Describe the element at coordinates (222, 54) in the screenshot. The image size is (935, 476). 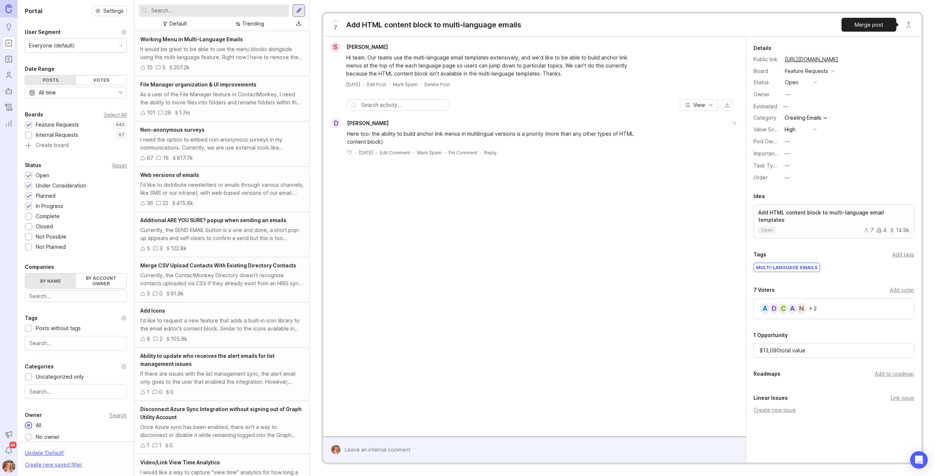
I see `a: Working Menu in Multi-Language EmailsIt would be great to be able to use the menu blocks alongsid...` at that location.